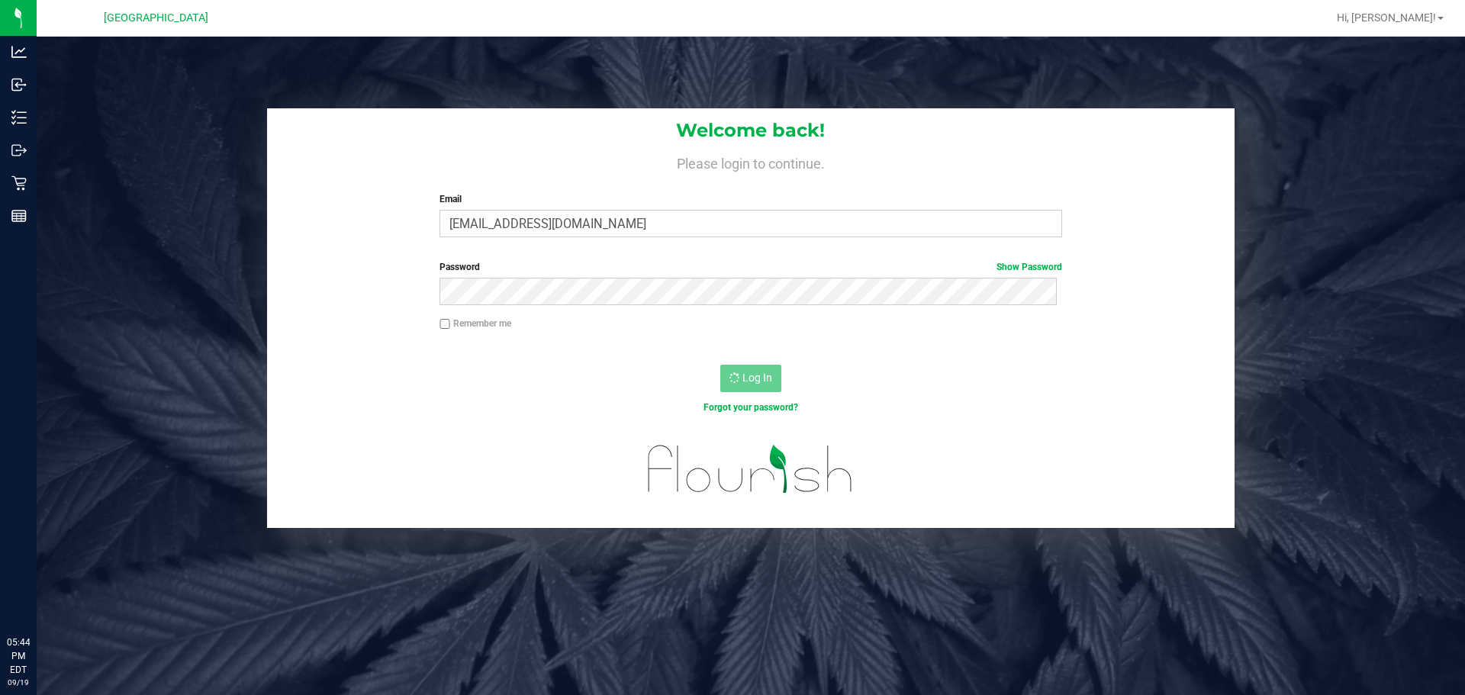 The width and height of the screenshot is (1465, 695). Describe the element at coordinates (19, 118) in the screenshot. I see `inline-svg: Inventory` at that location.